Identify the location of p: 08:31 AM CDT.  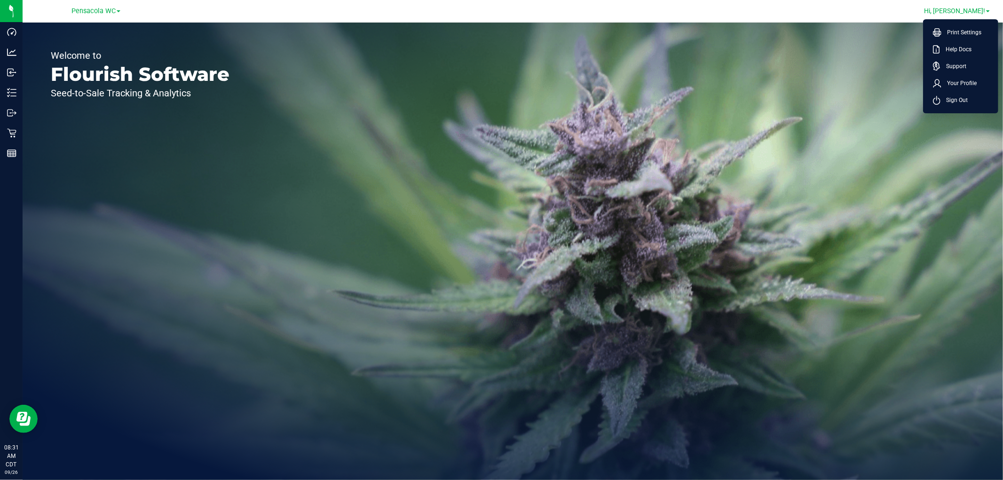
(11, 456).